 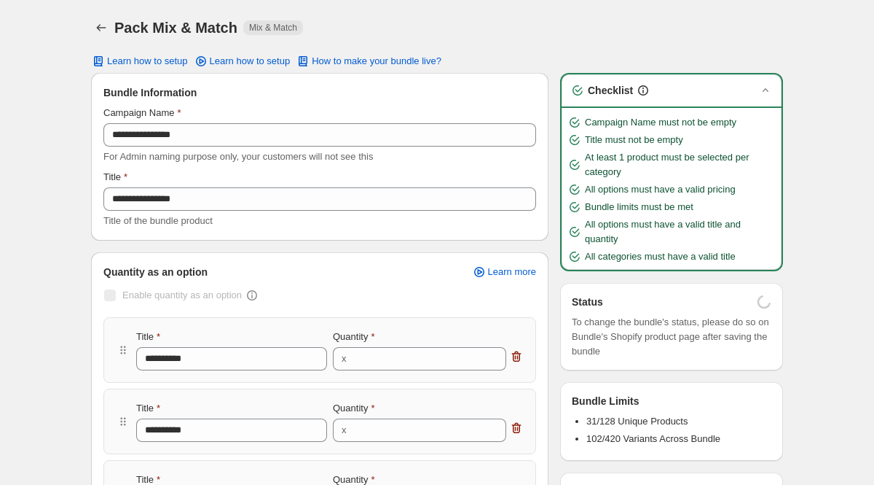 What do you see at coordinates (238, 156) in the screenshot?
I see `span: For Admin naming purpose only, your customers will not see this` at bounding box center [238, 156].